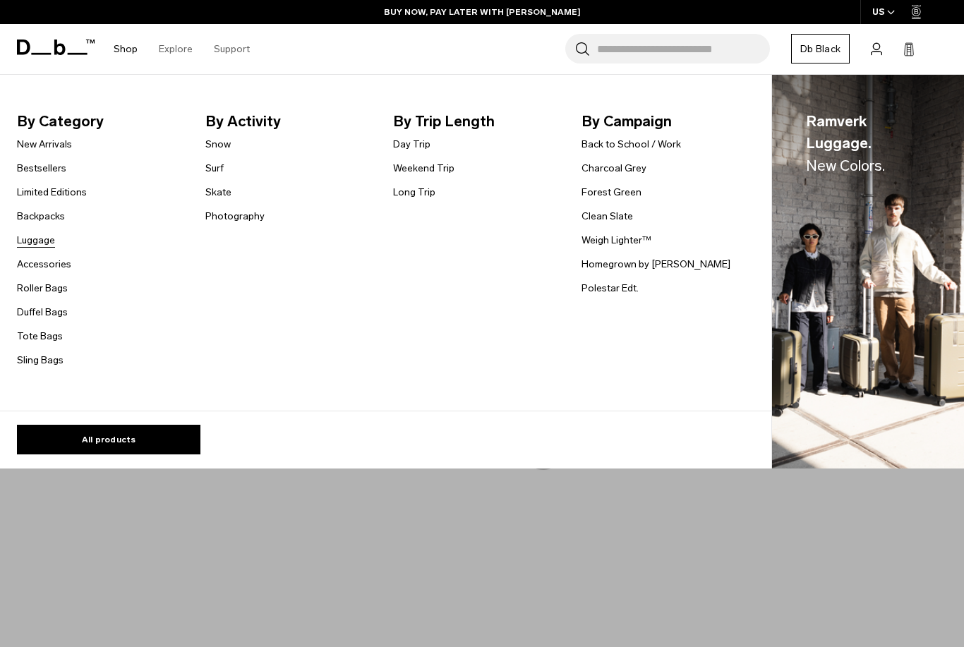  What do you see at coordinates (476, 121) in the screenshot?
I see `span: By Trip Length` at bounding box center [476, 121].